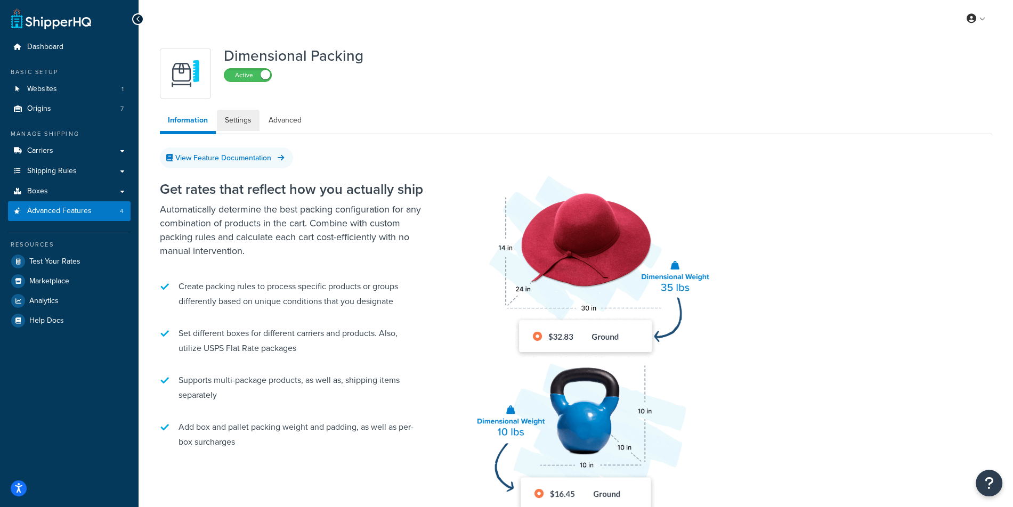 The width and height of the screenshot is (1013, 507). Describe the element at coordinates (44, 301) in the screenshot. I see `span: Analytics` at that location.